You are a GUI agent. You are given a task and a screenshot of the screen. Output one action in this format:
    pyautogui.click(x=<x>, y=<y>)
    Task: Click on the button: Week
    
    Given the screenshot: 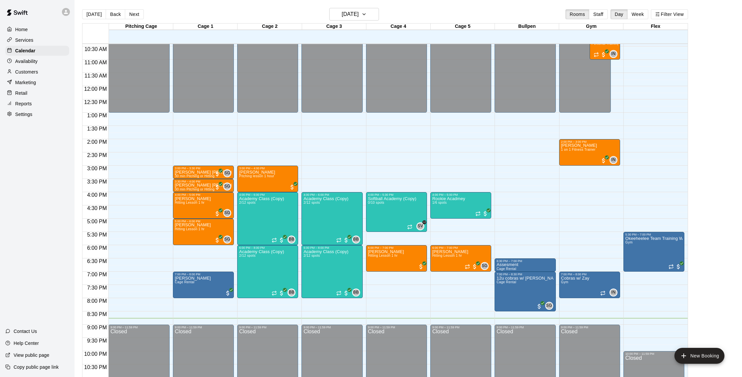 What is the action you would take?
    pyautogui.click(x=638, y=14)
    